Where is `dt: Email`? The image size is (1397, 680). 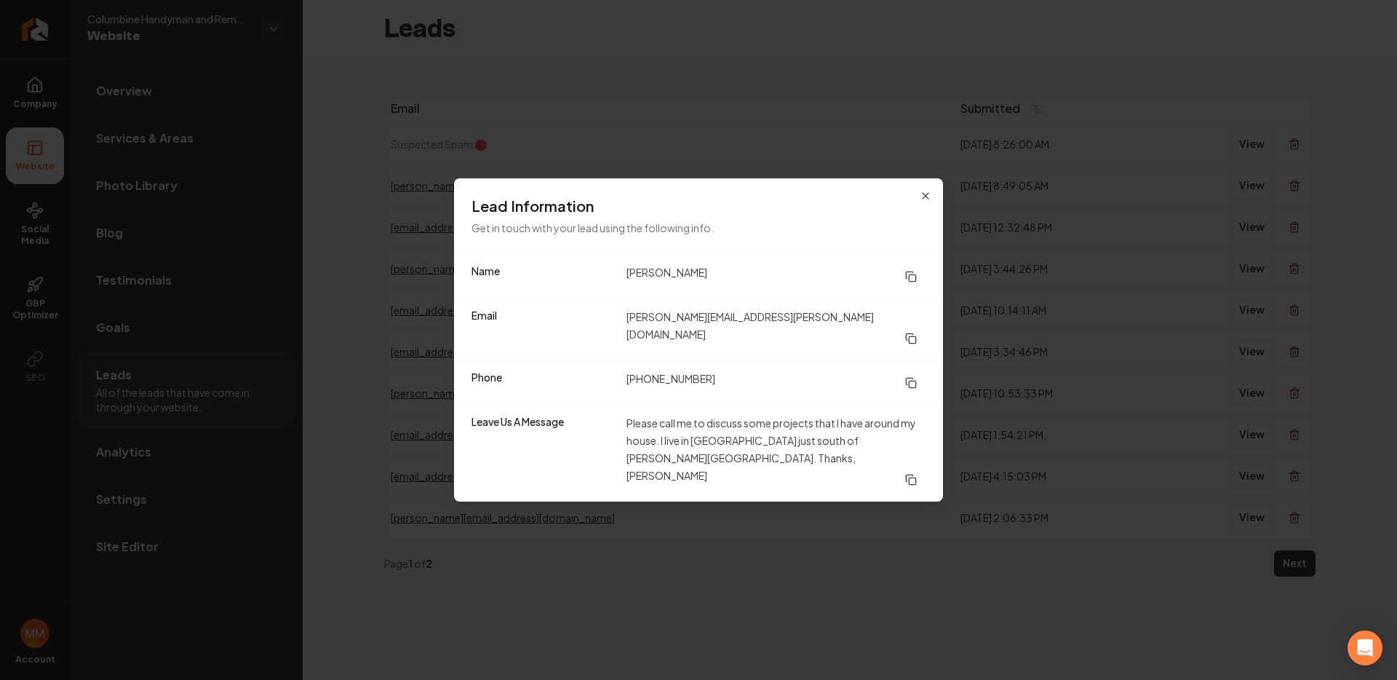 dt: Email is located at coordinates (543, 330).